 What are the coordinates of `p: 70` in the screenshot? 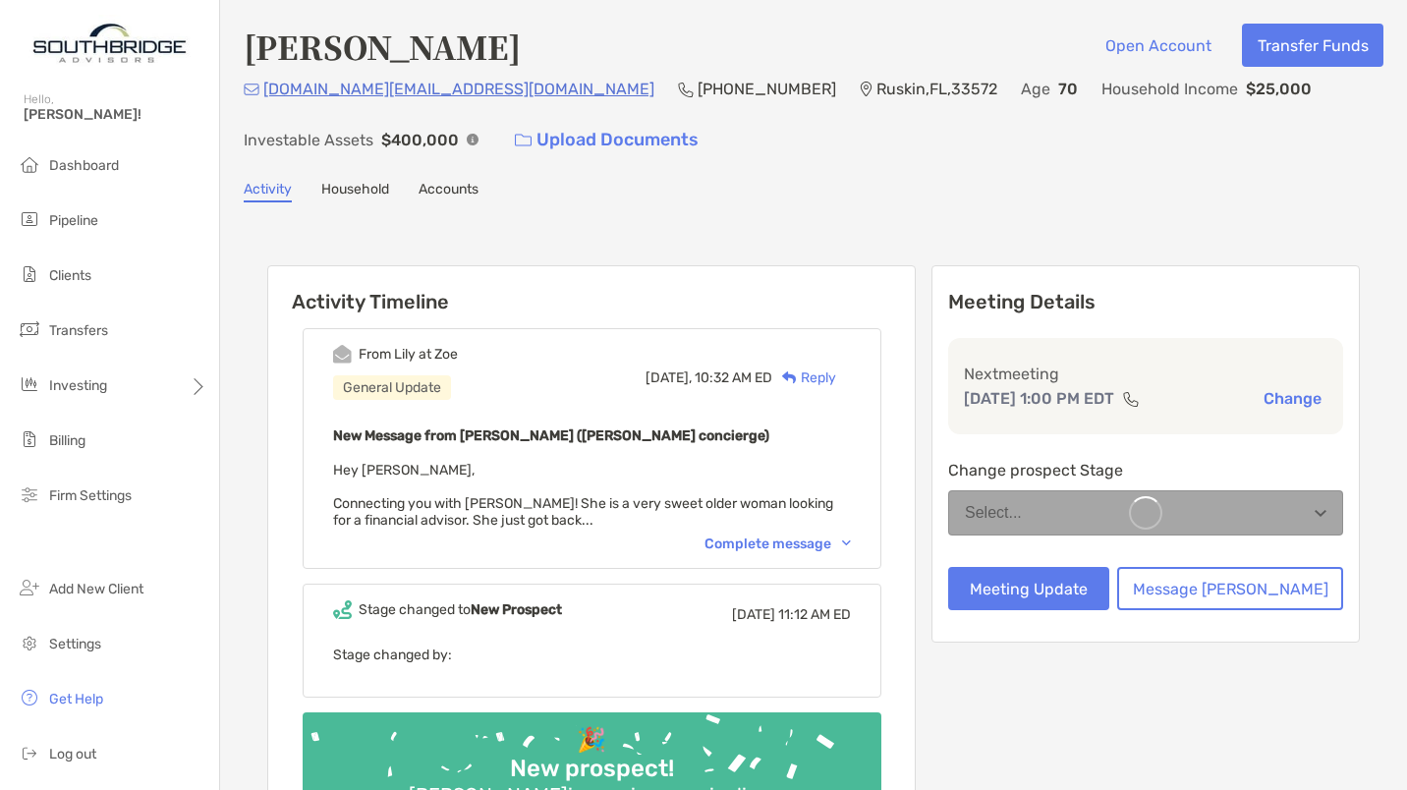 It's located at (1068, 88).